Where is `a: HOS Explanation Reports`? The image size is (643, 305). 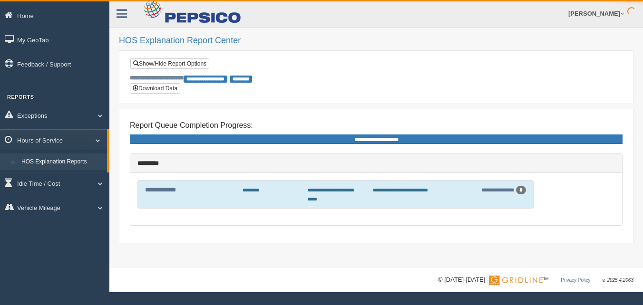 a: HOS Explanation Reports is located at coordinates (62, 162).